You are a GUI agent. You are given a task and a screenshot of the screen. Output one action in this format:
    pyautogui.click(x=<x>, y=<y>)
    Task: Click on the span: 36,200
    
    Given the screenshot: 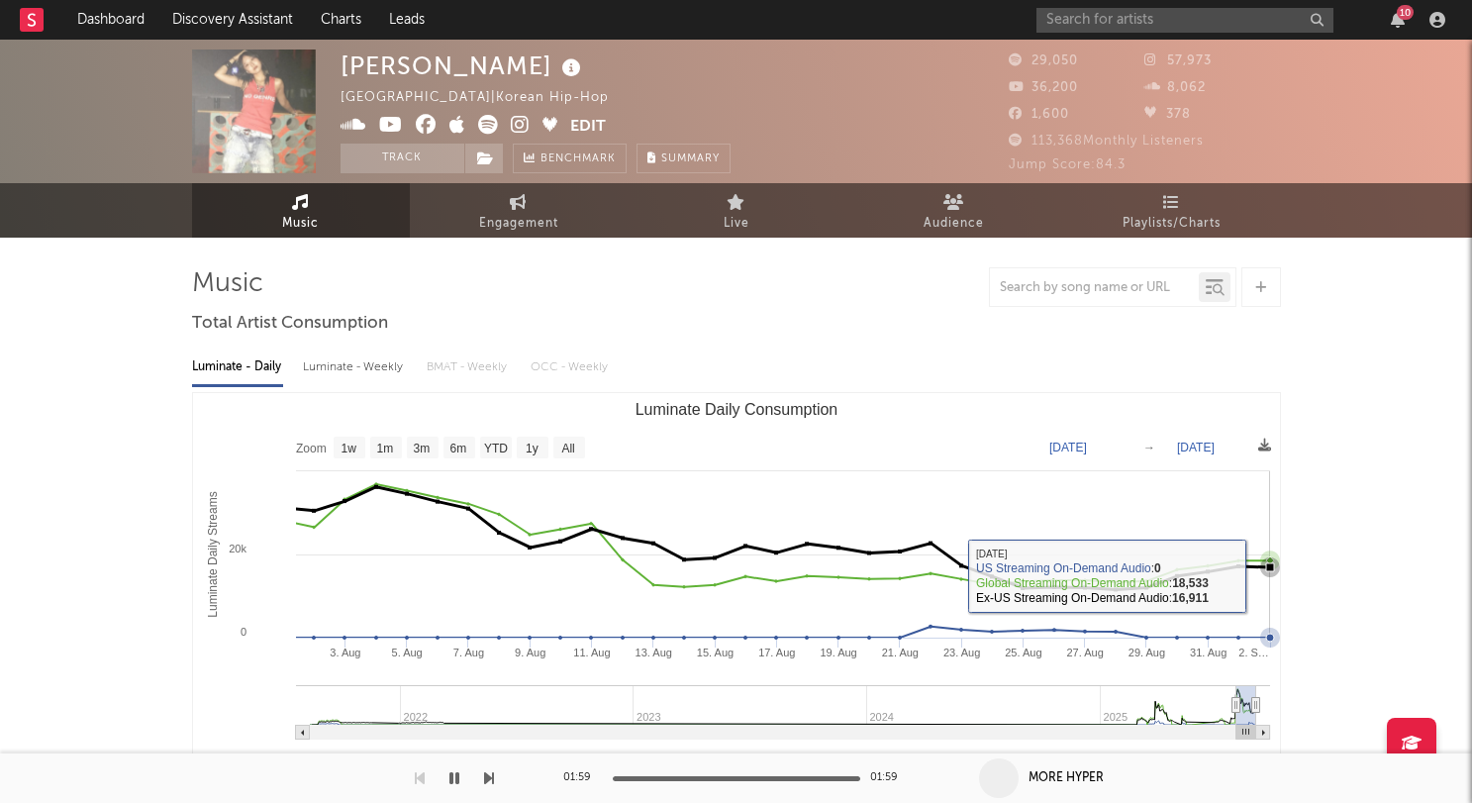 What is the action you would take?
    pyautogui.click(x=1043, y=87)
    